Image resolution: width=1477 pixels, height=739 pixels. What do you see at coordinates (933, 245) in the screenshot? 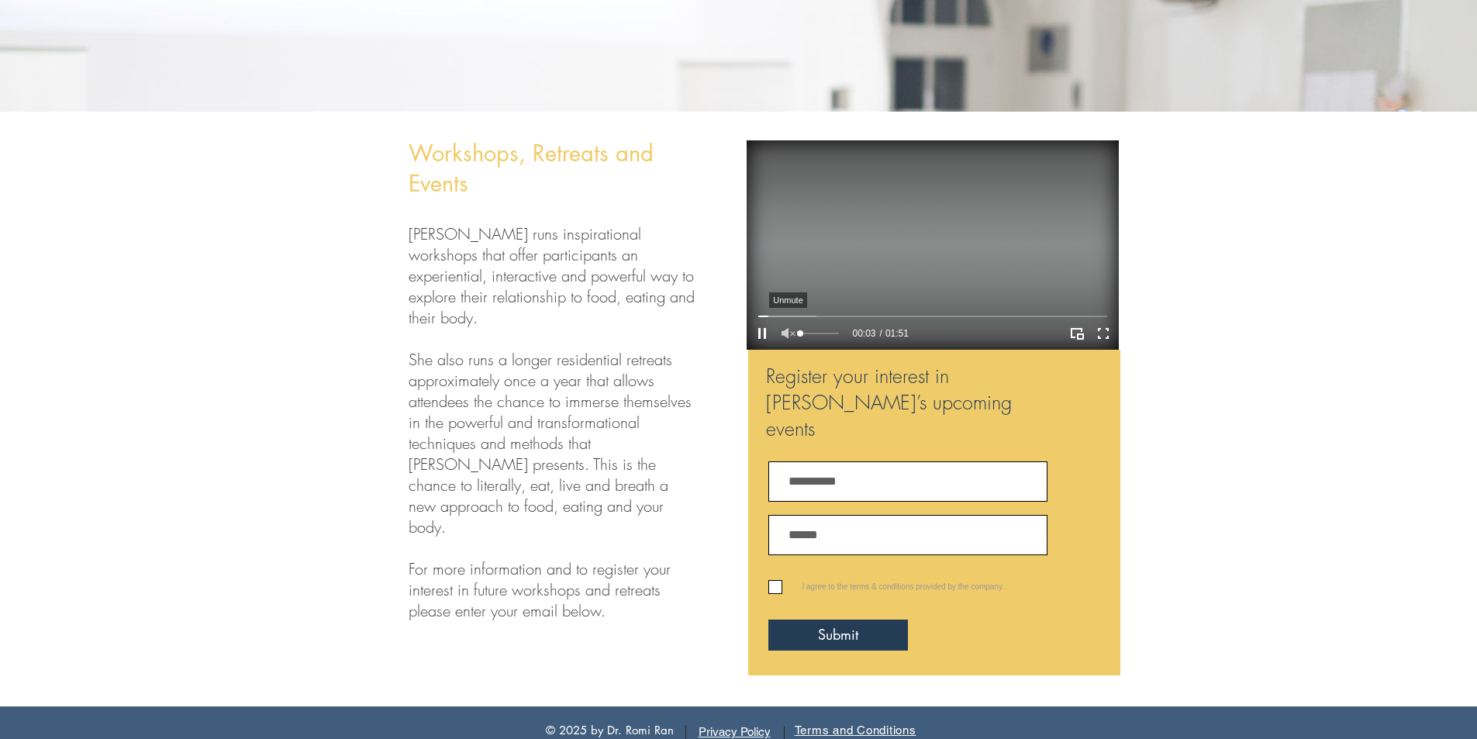
I see `div: Your Video Title Video Player` at bounding box center [933, 245].